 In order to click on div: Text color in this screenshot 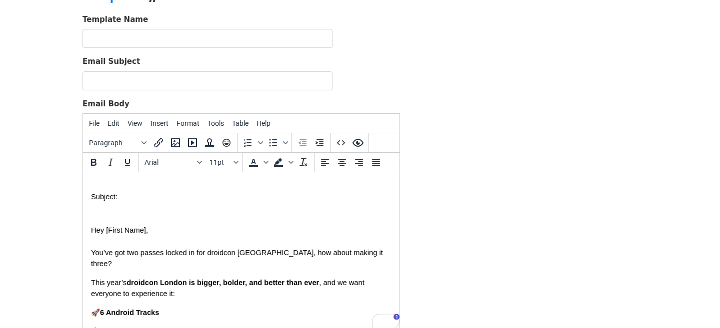, I will do `click(257, 162)`.